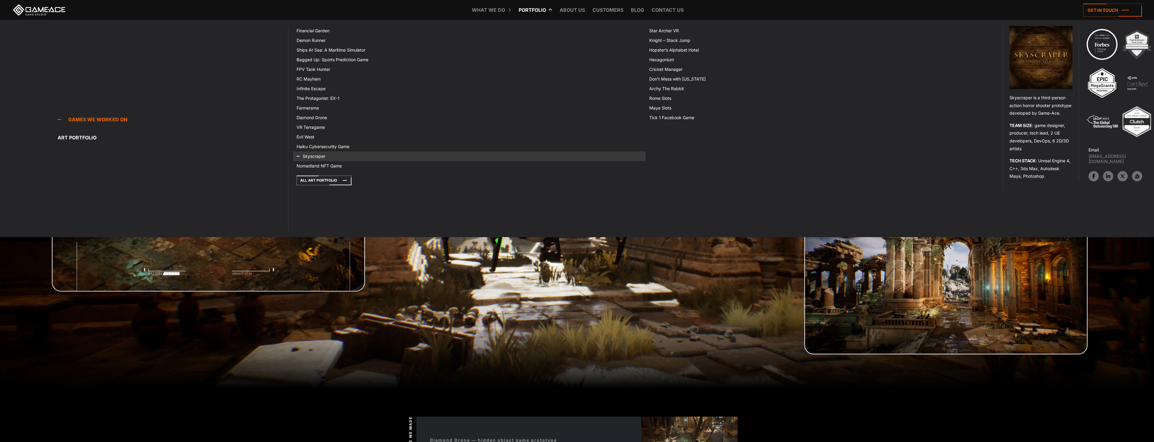 The height and width of the screenshot is (442, 1154). Describe the element at coordinates (1137, 83) in the screenshot. I see `img: 4` at that location.